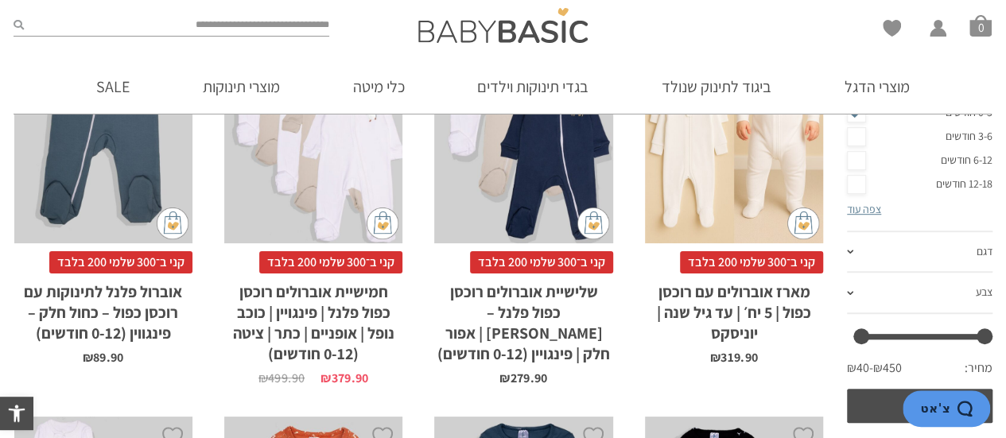  Describe the element at coordinates (103, 309) in the screenshot. I see `h2: אוברול פלנל לתינוקות עם רוכסן כפול – כחול חלק – פינגווין (0-12 חודשים)` at that location.